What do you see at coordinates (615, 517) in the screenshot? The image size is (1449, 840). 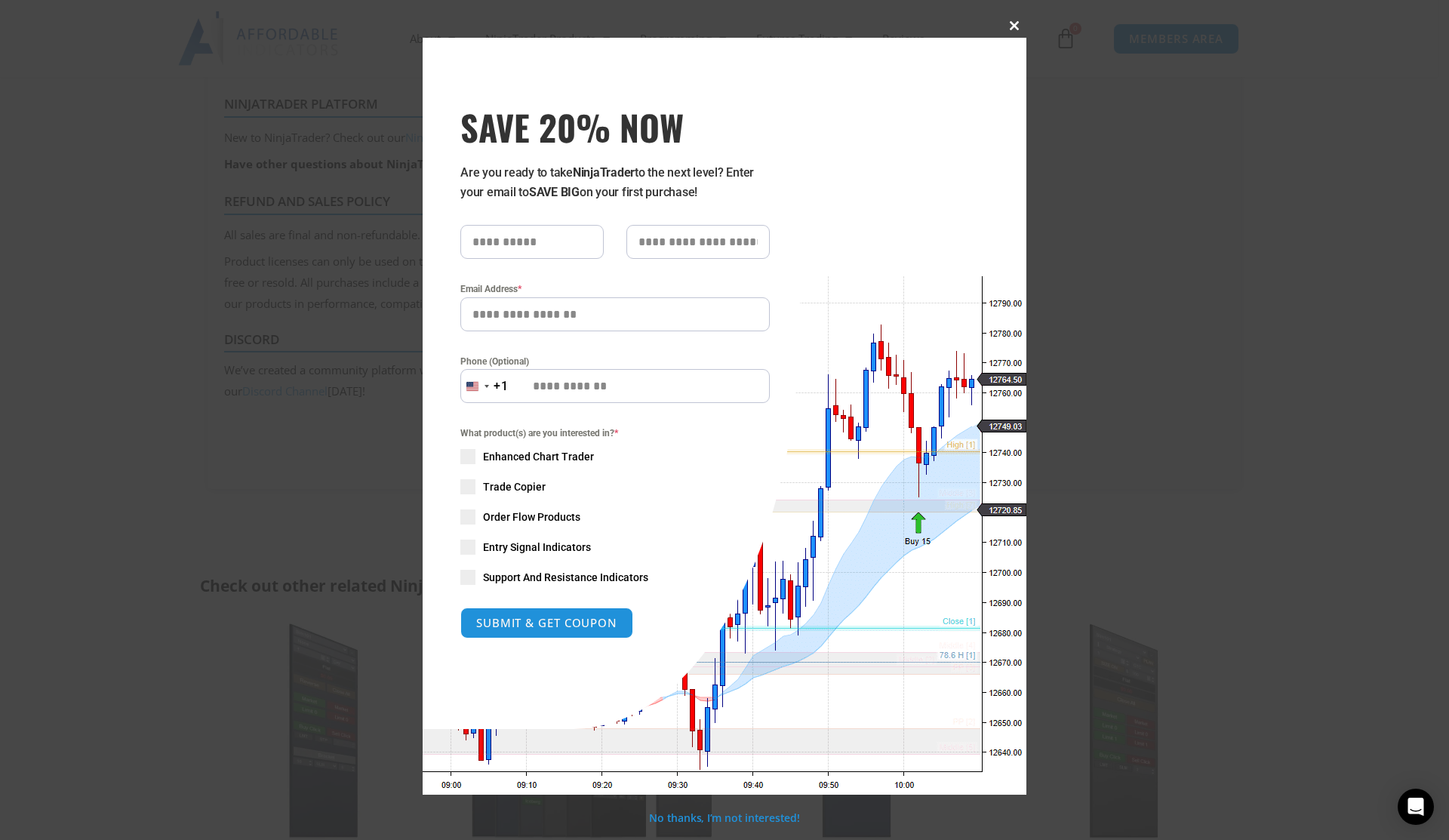 I see `label: Order Flow Products` at bounding box center [615, 517].